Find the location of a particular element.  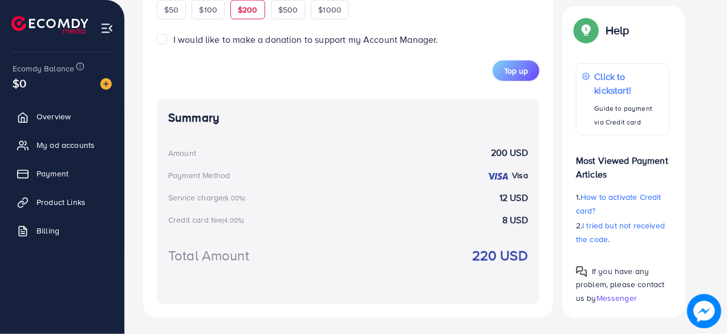

a: logo is located at coordinates (50, 25).